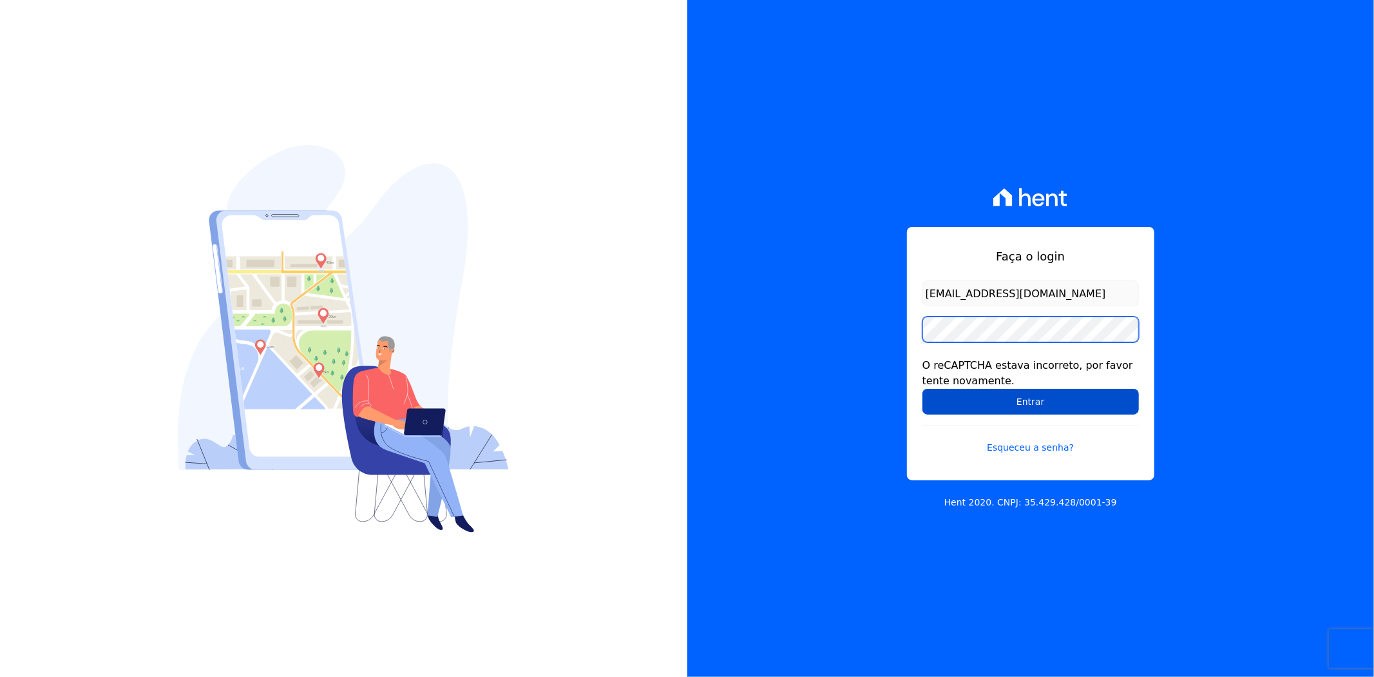  What do you see at coordinates (1031, 401) in the screenshot?
I see `input: Entrar` at bounding box center [1031, 401].